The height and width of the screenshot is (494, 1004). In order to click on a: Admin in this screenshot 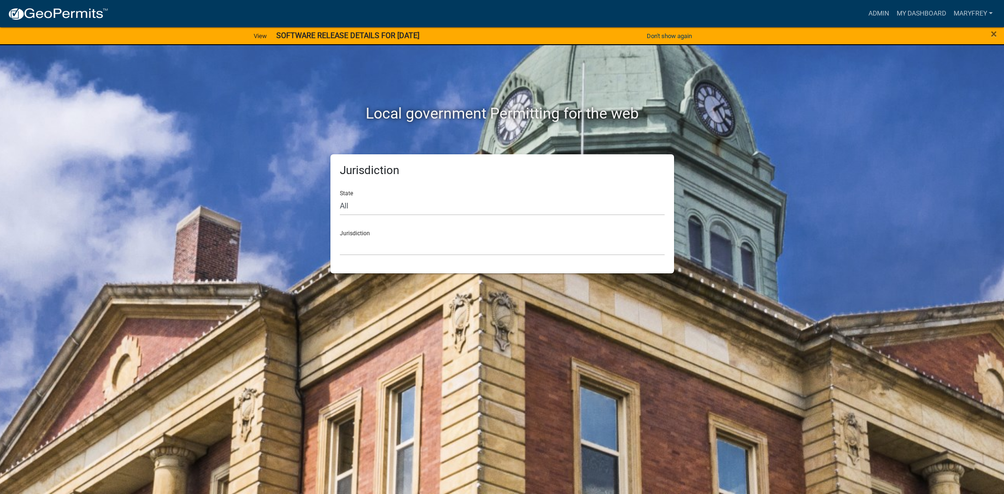, I will do `click(879, 14)`.